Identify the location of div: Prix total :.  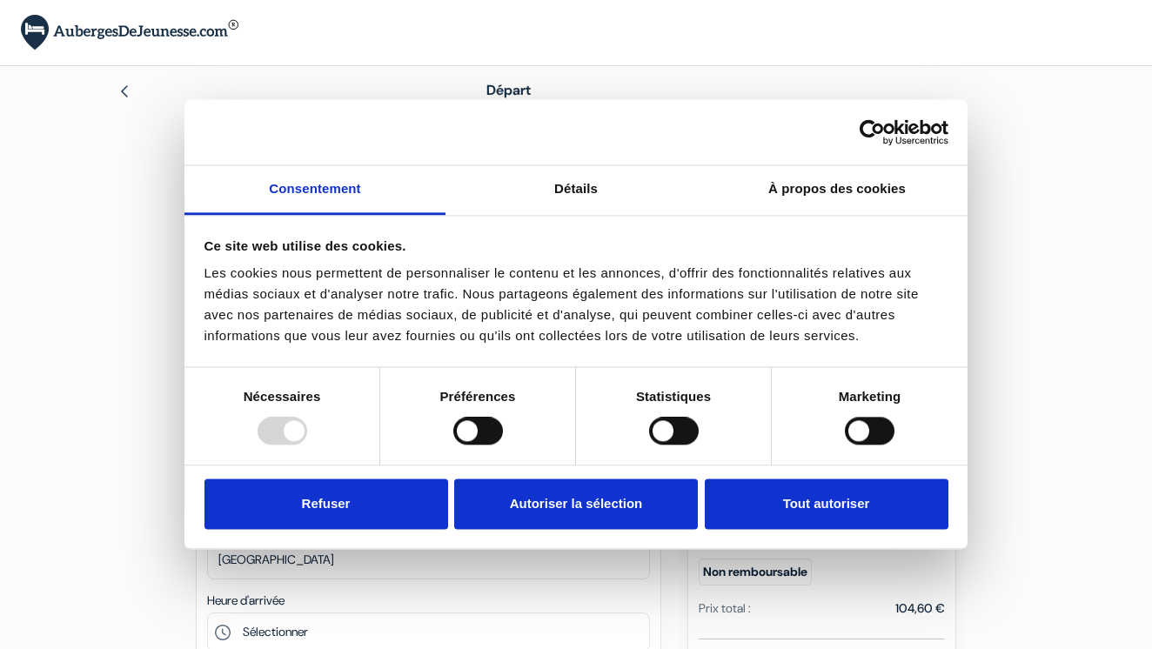
(725, 608).